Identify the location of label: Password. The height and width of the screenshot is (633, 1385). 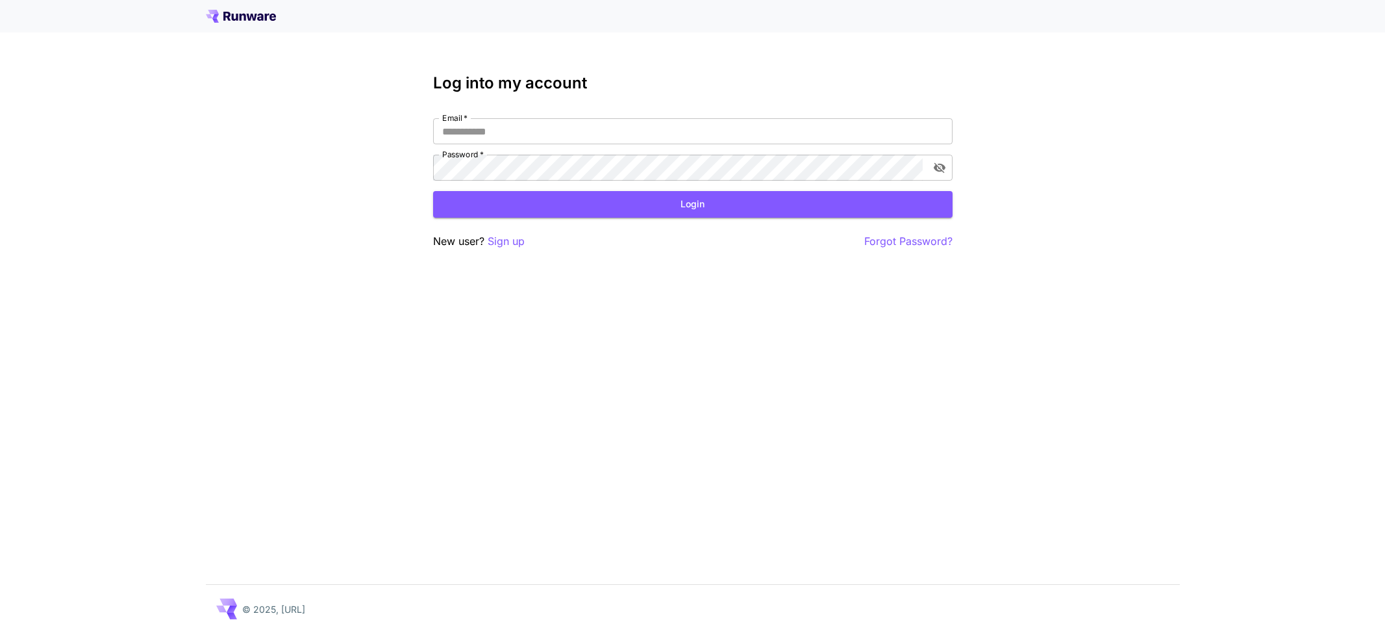
(463, 154).